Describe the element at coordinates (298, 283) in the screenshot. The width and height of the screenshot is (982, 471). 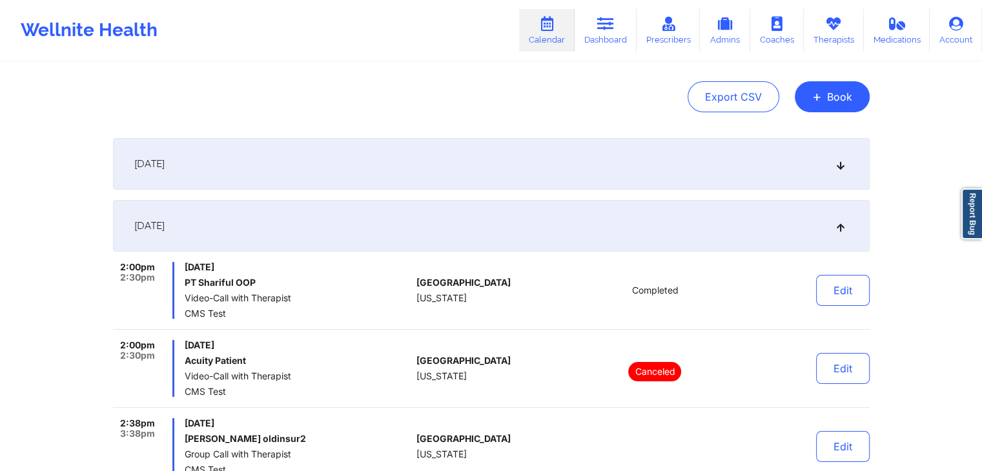
I see `h6: PT Shariful OOP` at that location.